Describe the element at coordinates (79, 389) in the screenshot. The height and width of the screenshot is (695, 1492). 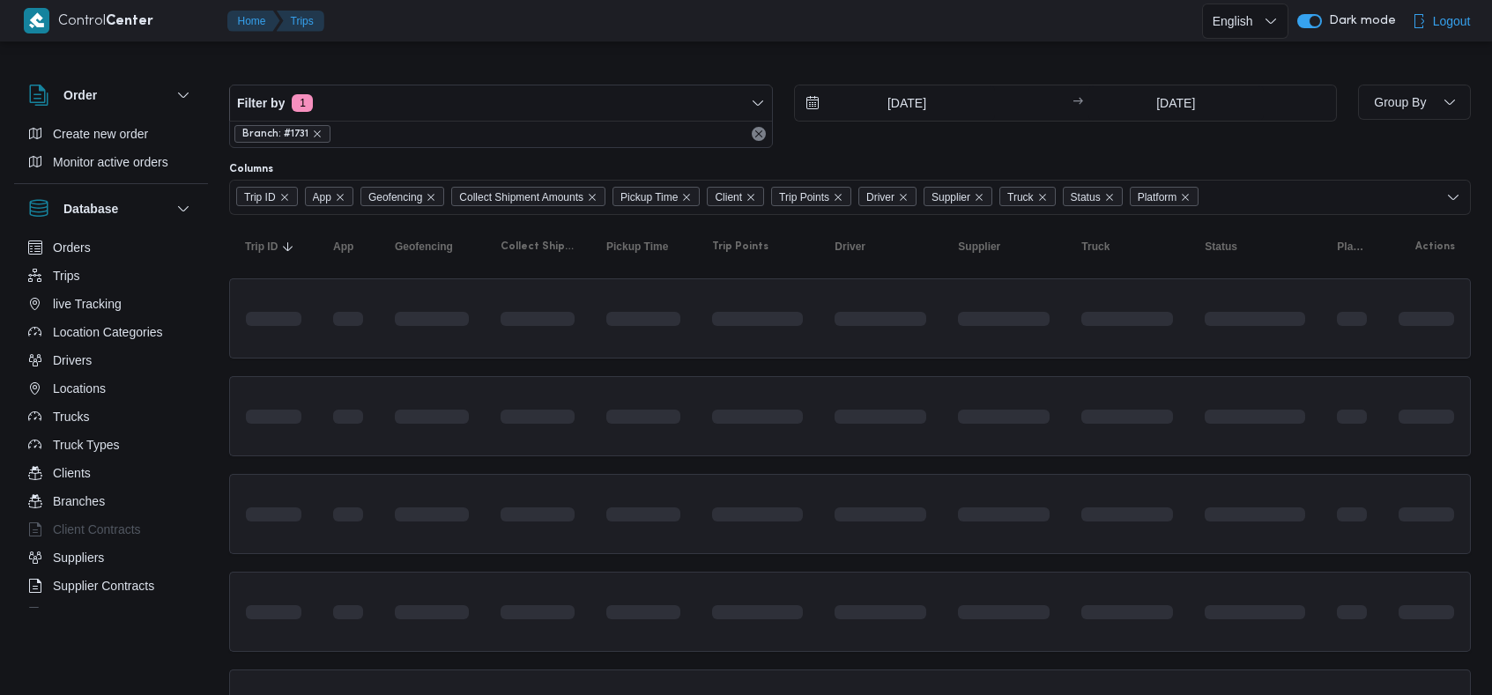
I see `span: Locations` at that location.